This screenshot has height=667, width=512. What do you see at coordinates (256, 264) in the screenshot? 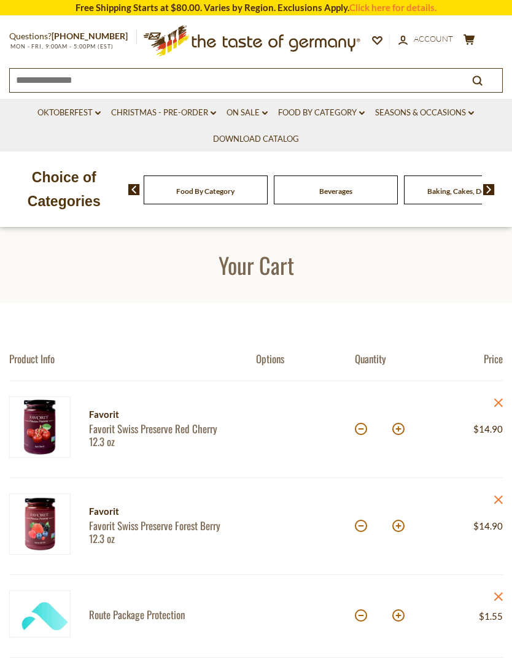
I see `h1: Your Cart` at bounding box center [256, 264].